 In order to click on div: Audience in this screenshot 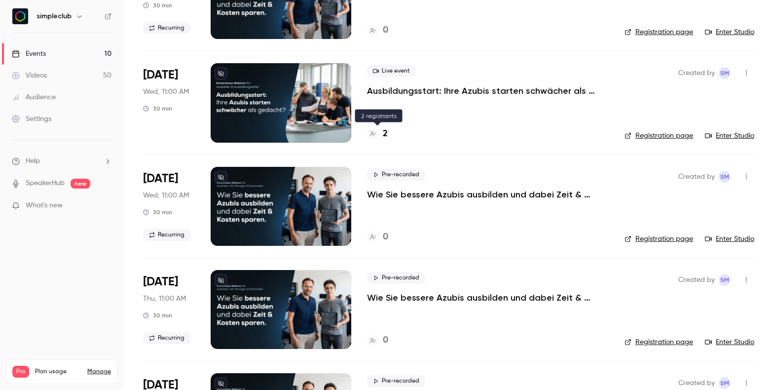, I will do `click(34, 97)`.